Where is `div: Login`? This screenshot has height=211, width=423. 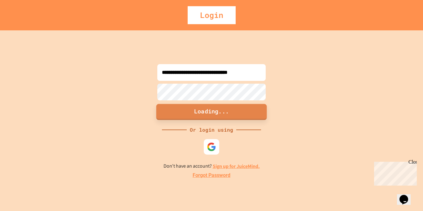 div: Login is located at coordinates (212, 15).